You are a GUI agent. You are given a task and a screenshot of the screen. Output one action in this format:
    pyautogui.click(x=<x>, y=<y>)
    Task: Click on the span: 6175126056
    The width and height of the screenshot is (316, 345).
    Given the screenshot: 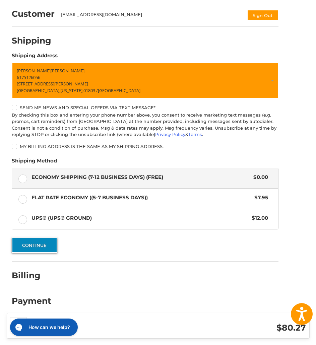 What is the action you would take?
    pyautogui.click(x=28, y=77)
    